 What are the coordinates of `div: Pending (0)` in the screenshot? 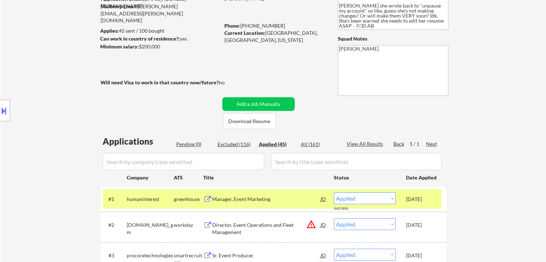 It's located at (194, 144).